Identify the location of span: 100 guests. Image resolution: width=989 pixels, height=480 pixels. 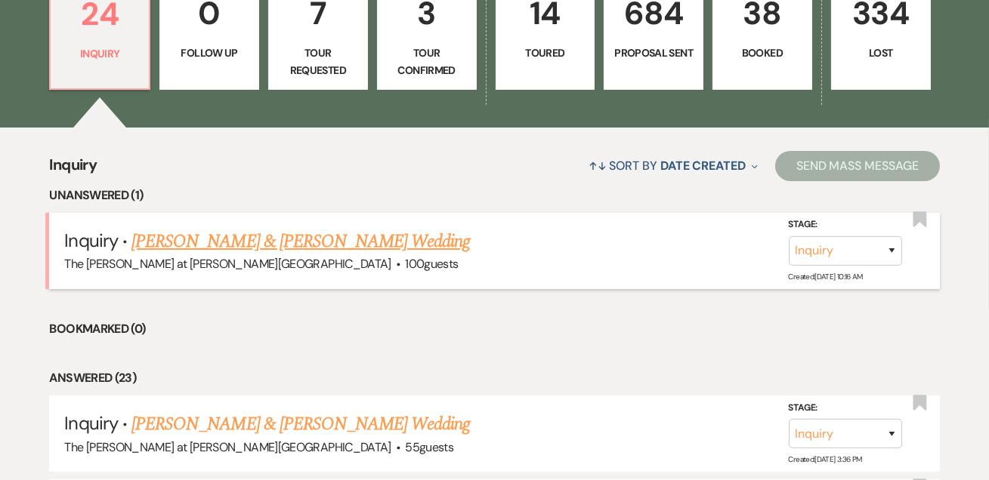
(431, 264).